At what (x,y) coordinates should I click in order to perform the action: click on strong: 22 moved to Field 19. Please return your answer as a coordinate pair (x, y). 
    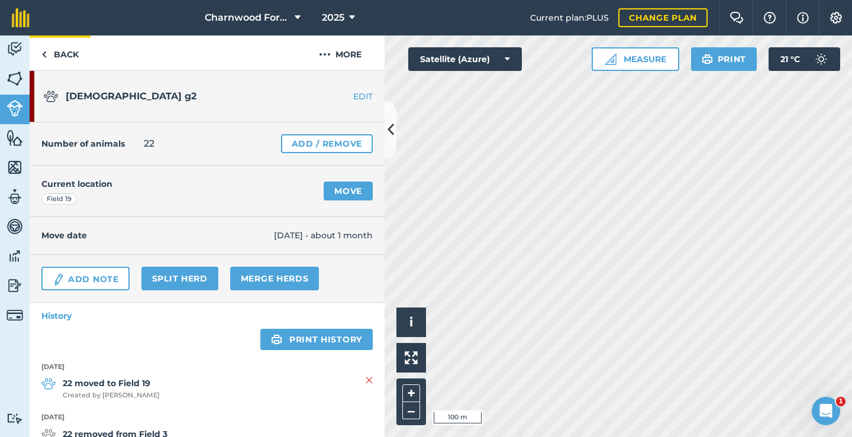
    Looking at the image, I should click on (111, 383).